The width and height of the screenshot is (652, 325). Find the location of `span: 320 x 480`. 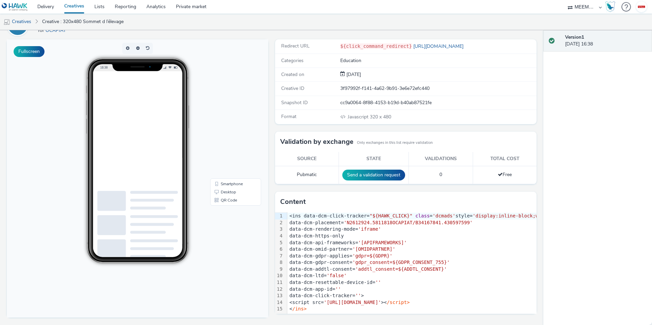

span: 320 x 480 is located at coordinates (369, 117).